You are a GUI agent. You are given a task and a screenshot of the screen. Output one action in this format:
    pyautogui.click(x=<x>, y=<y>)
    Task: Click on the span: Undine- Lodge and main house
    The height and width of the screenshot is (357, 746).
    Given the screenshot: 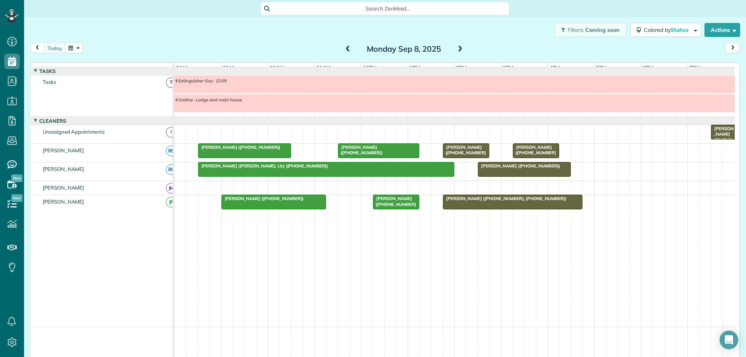 What is the action you would take?
    pyautogui.click(x=208, y=100)
    